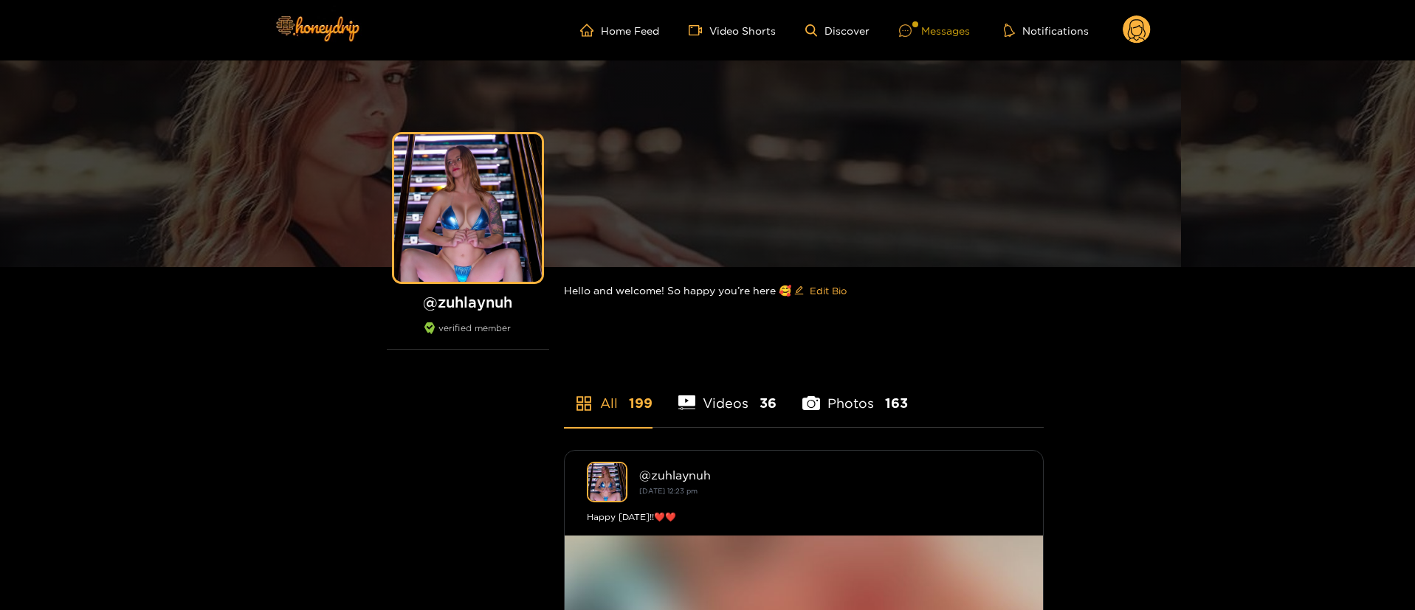  Describe the element at coordinates (828, 291) in the screenshot. I see `span: Edit Bio` at that location.